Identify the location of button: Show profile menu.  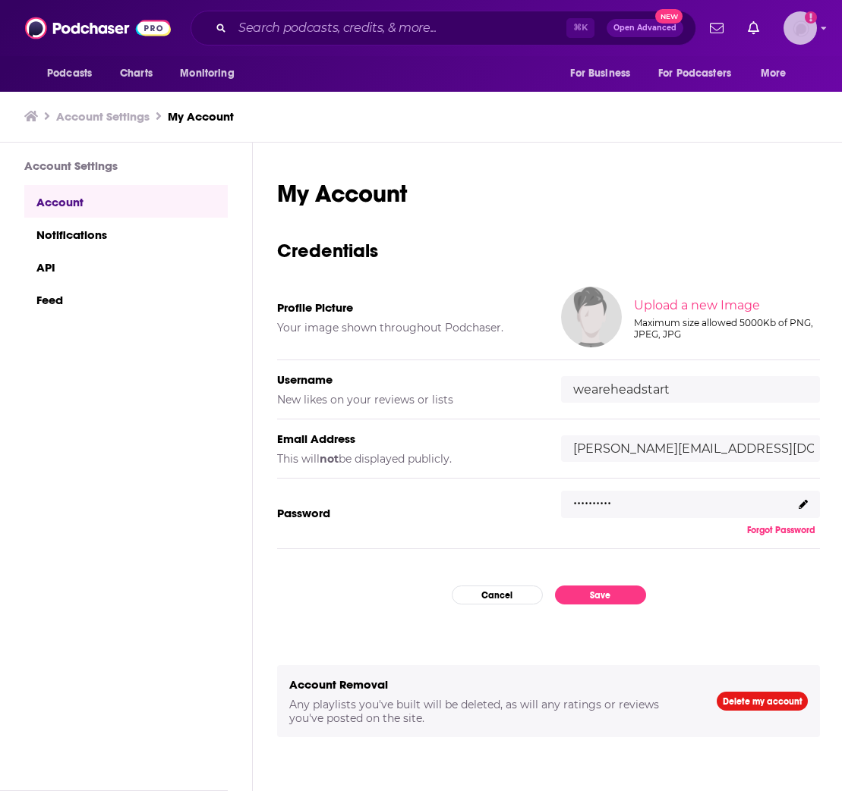
(800, 28).